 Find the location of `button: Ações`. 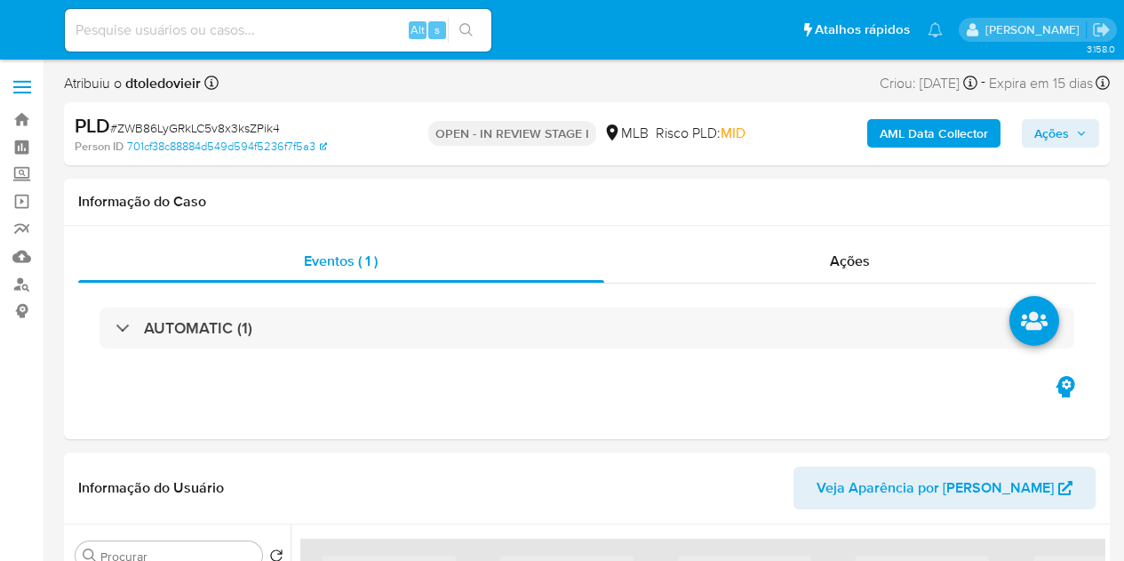

button: Ações is located at coordinates (1060, 133).